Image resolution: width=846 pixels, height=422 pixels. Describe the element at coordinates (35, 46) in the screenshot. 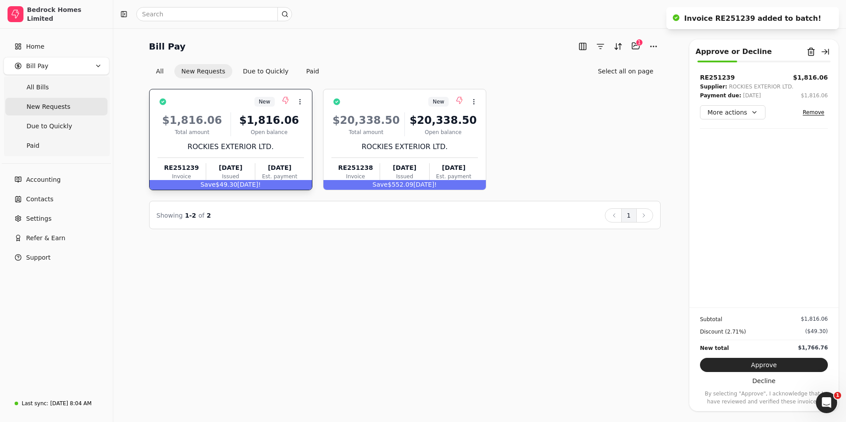

I see `span: Home` at that location.